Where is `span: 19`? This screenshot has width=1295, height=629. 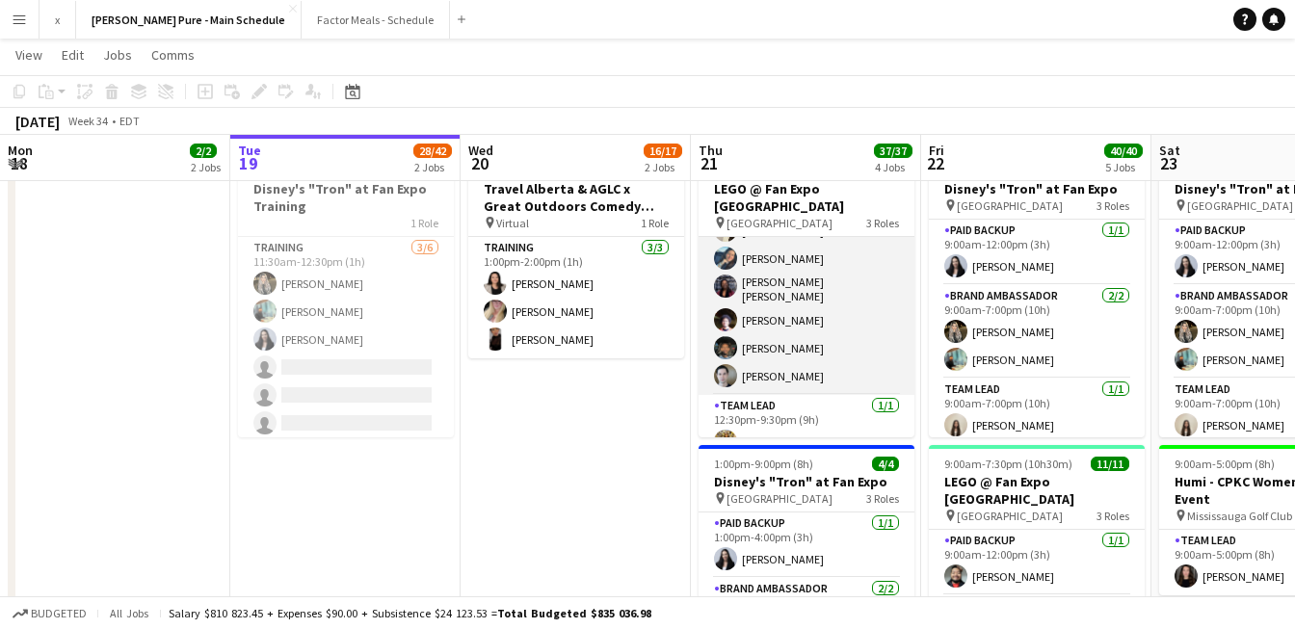
span: 19 is located at coordinates (248, 163).